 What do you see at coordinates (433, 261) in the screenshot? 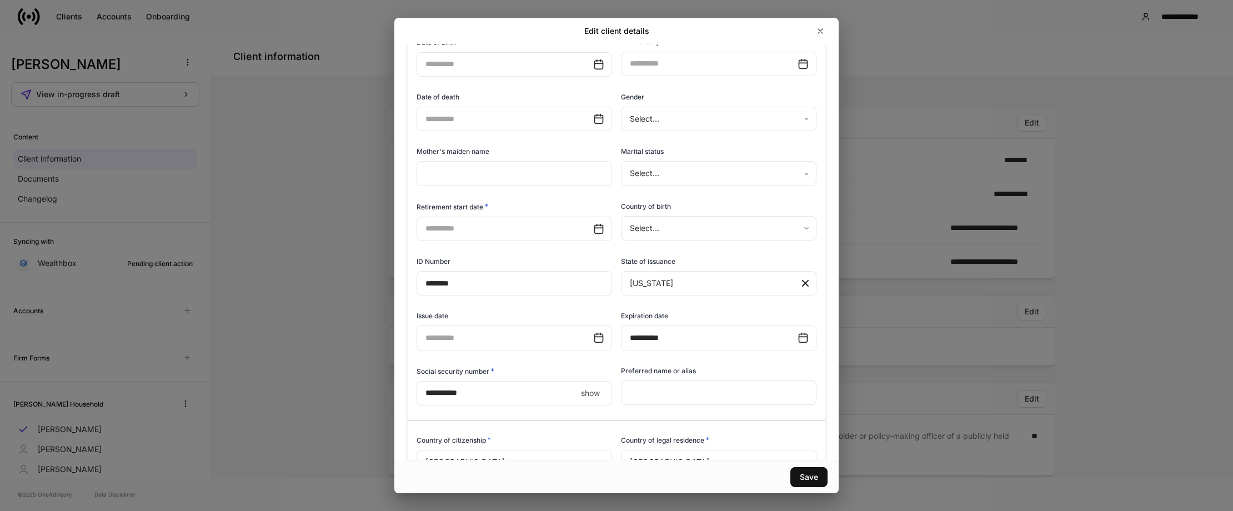
I see `h6: ID Number` at bounding box center [433, 261].